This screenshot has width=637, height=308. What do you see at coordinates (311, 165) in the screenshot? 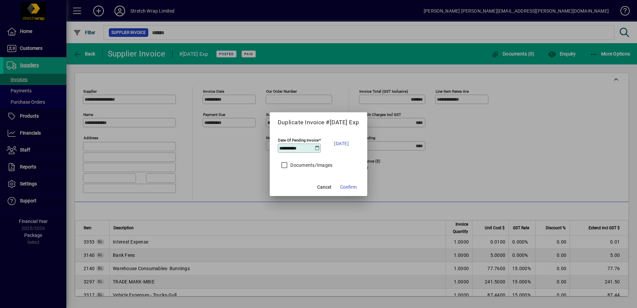
I see `label: Documents/Images` at bounding box center [311, 165].